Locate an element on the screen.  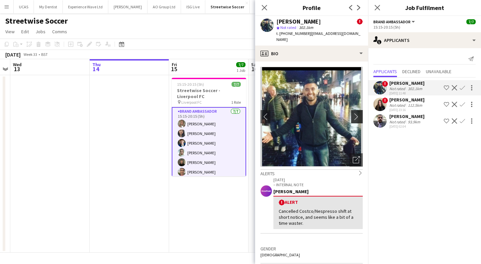
button: AO Group Ltd is located at coordinates (164, 7).